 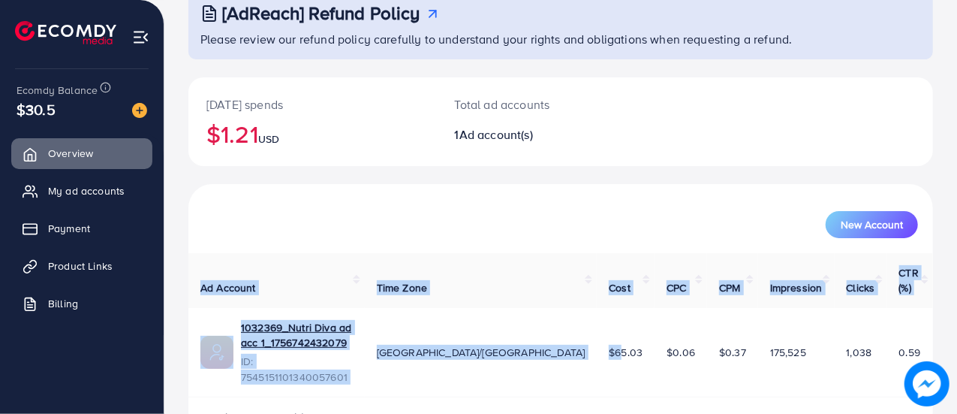 I want to click on span: My ad accounts, so click(x=86, y=191).